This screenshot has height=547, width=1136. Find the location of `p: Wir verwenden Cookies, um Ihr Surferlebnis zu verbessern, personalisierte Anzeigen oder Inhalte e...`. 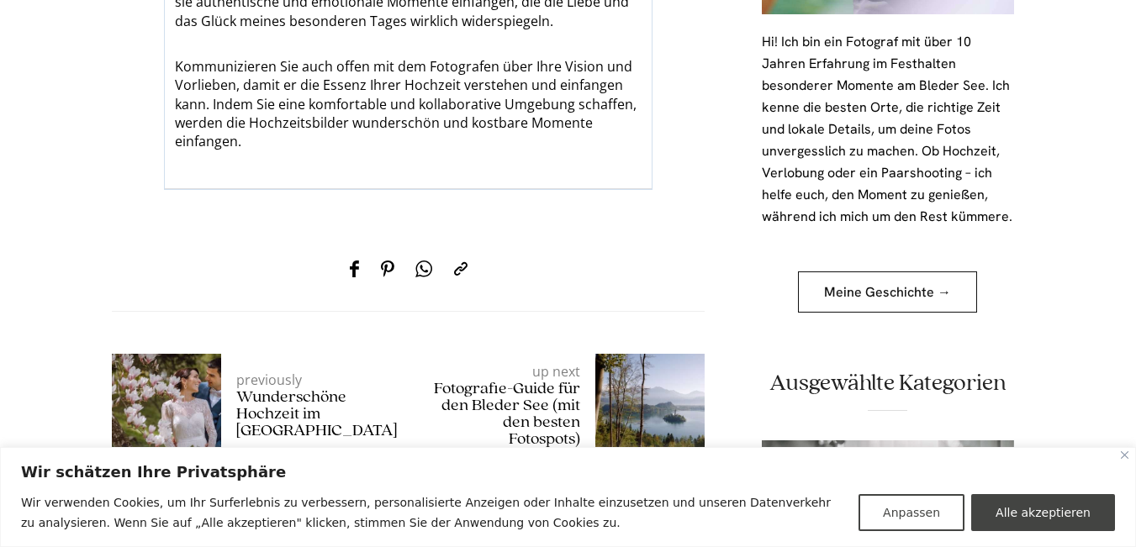

p: Wir verwenden Cookies, um Ihr Surferlebnis zu verbessern, personalisierte Anzeigen oder Inhalte e... is located at coordinates (433, 513).